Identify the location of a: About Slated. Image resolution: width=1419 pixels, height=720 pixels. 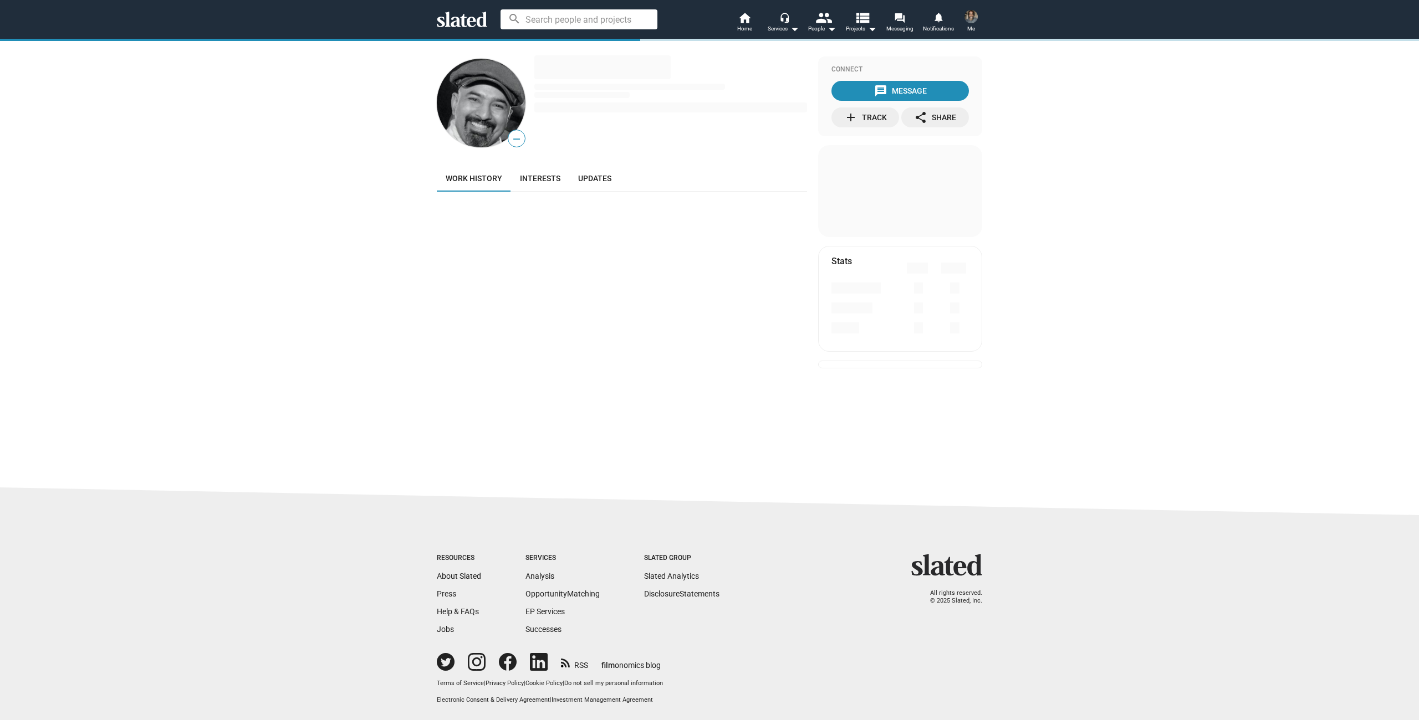
(459, 576).